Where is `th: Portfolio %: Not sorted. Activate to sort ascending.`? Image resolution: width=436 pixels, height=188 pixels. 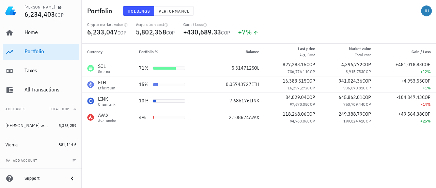 th: Portfolio %: Not sorted. Activate to sort ascending. is located at coordinates (170, 52).